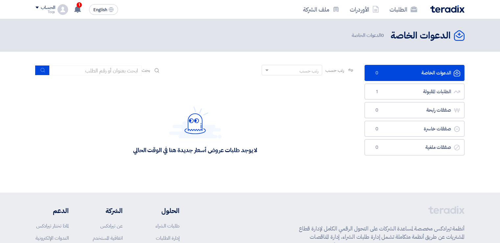 The width and height of the screenshot is (500, 243). What do you see at coordinates (48, 8) in the screenshot?
I see `div: الحساب` at bounding box center [48, 8].